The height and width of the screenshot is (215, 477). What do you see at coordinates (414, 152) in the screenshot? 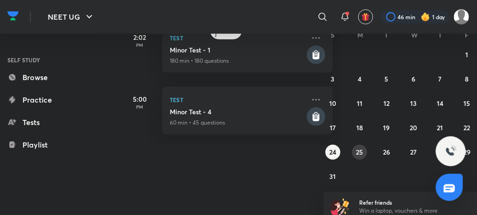
I see `abbr: August 27, 2025` at bounding box center [414, 152].